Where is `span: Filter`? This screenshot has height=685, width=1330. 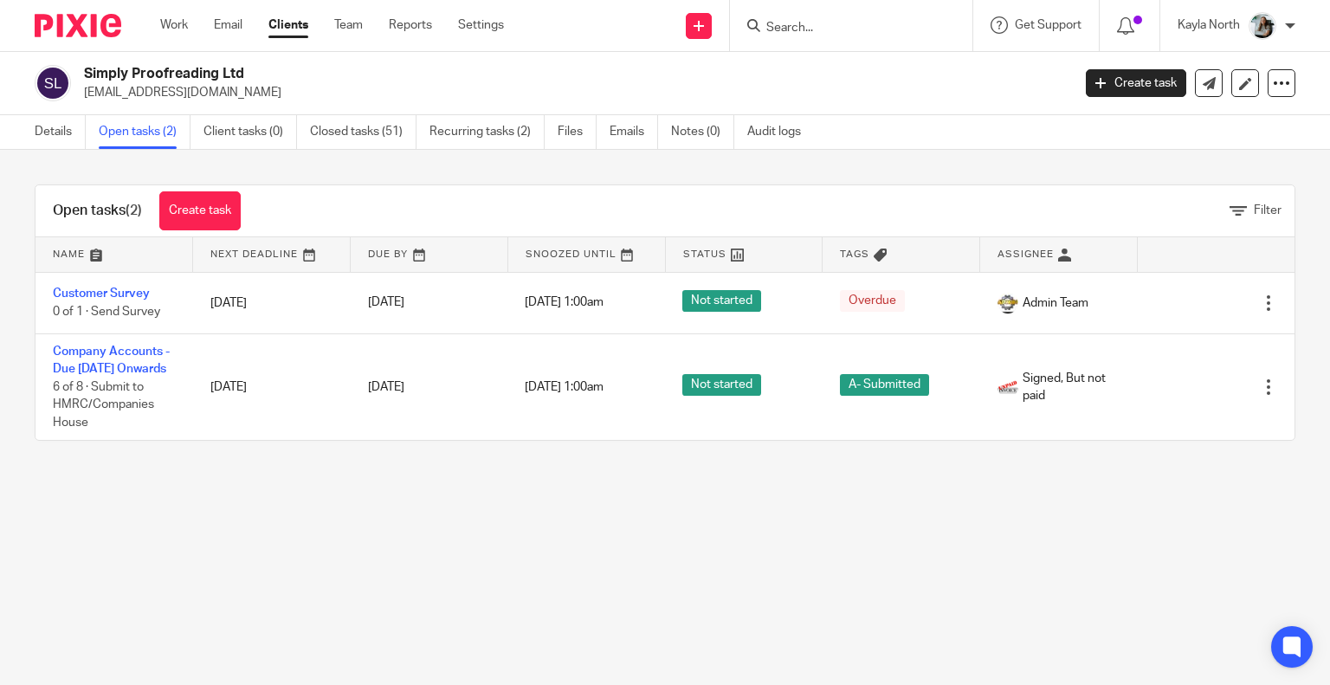
span: Filter is located at coordinates (1267, 210).